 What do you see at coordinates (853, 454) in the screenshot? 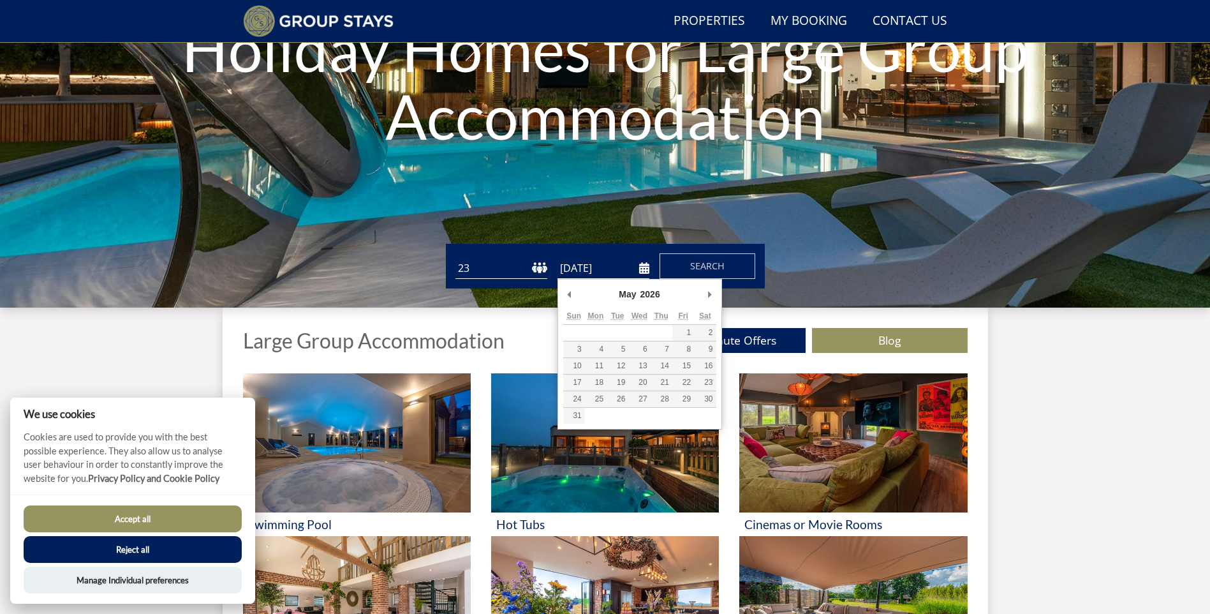
I see `a: 'Cinemas or Movie Rooms' - Large Group Accommodation Holiday Ideas Cinemas or Movie Rooms` at bounding box center [853, 454].